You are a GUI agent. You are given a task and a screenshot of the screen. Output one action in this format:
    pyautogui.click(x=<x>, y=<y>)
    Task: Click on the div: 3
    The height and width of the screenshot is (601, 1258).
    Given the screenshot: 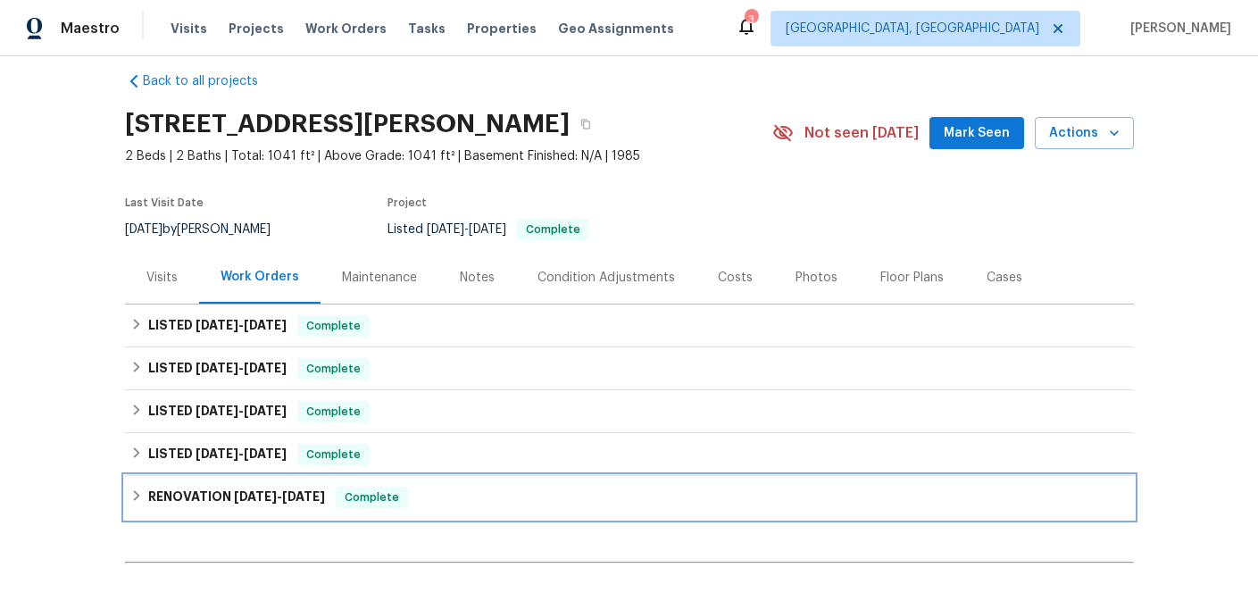 What is the action you would take?
    pyautogui.click(x=751, y=20)
    